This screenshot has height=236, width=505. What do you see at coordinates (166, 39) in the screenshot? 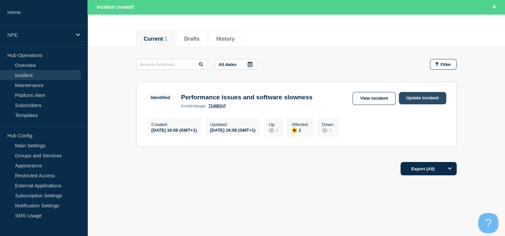
I see `span: 1` at bounding box center [166, 39].